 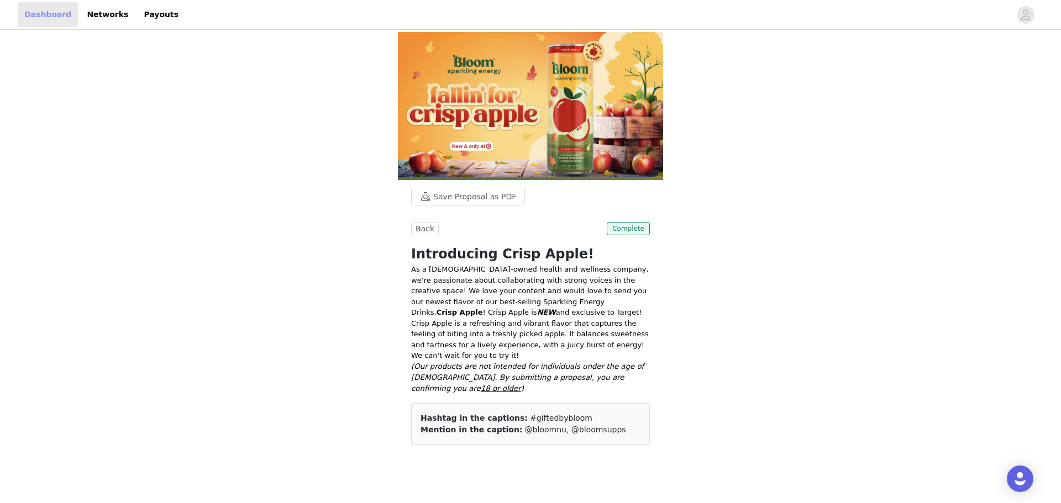 What do you see at coordinates (530, 106) in the screenshot?
I see `img: campaign image` at bounding box center [530, 106].